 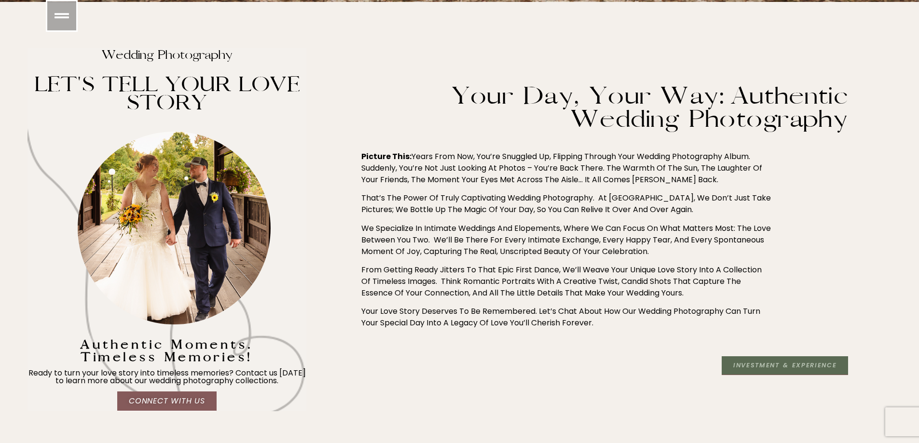 I want to click on span: Your love story deserves to be remembered. Let’s chat about how our wedding photography can turn ..., so click(x=561, y=317).